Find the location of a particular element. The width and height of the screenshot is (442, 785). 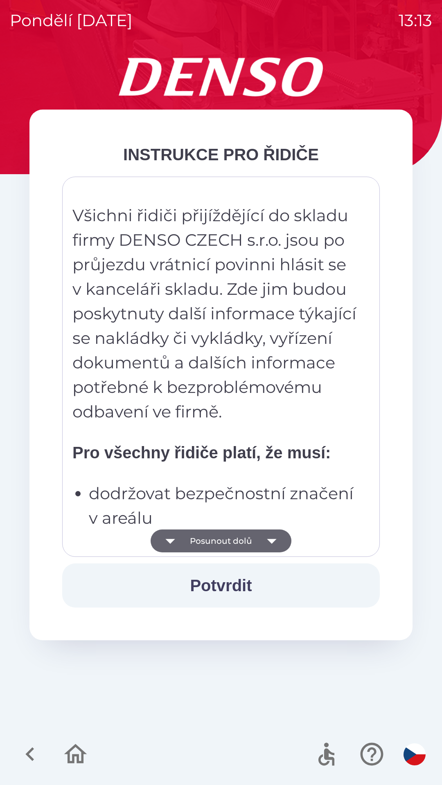

button: Potvrdit is located at coordinates (221, 585).